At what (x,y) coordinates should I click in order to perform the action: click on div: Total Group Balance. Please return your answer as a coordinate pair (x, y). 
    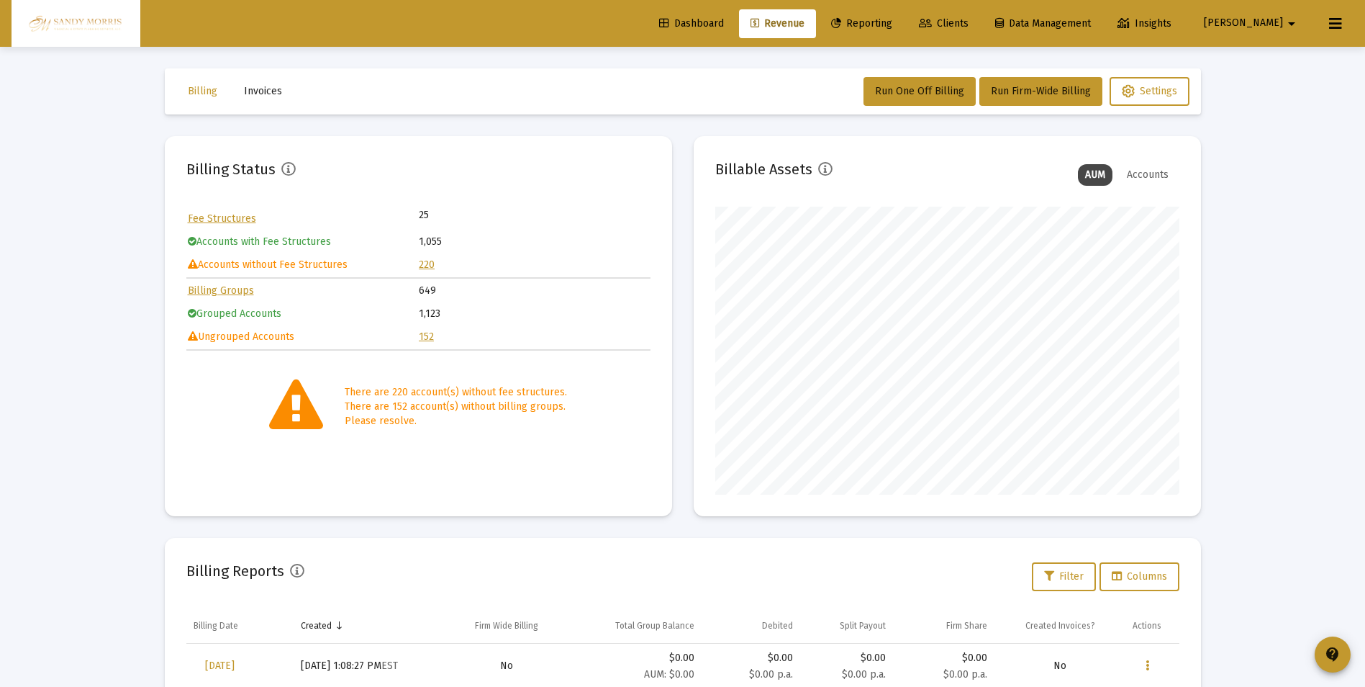
    Looking at the image, I should click on (655, 626).